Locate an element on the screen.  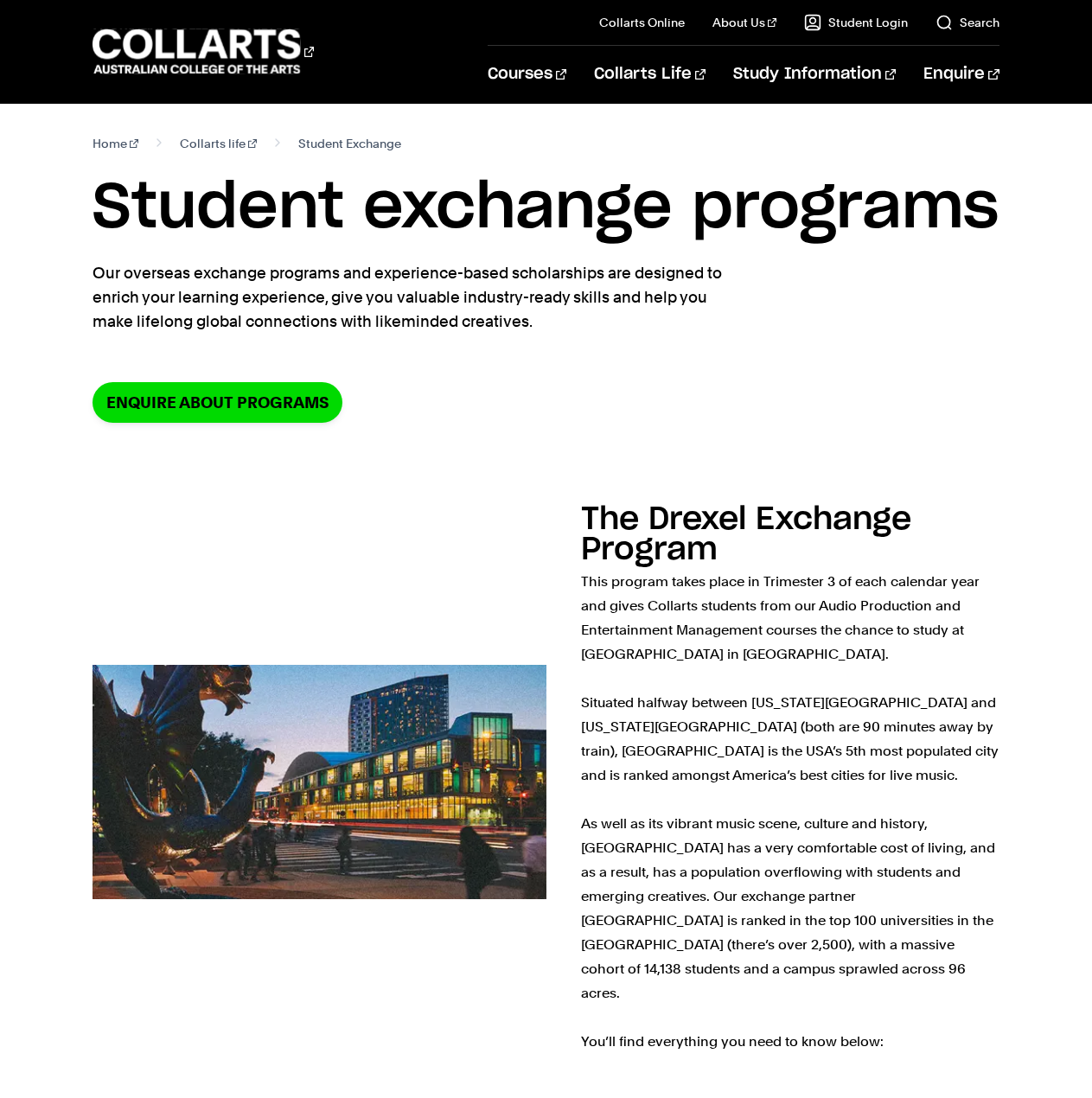
a: Home is located at coordinates (115, 143).